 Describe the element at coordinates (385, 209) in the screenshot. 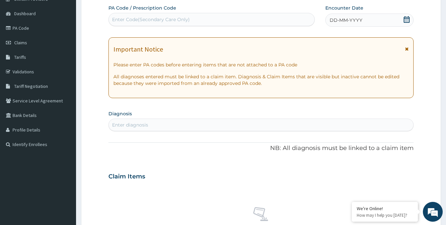

I see `div: We're Online!` at that location.